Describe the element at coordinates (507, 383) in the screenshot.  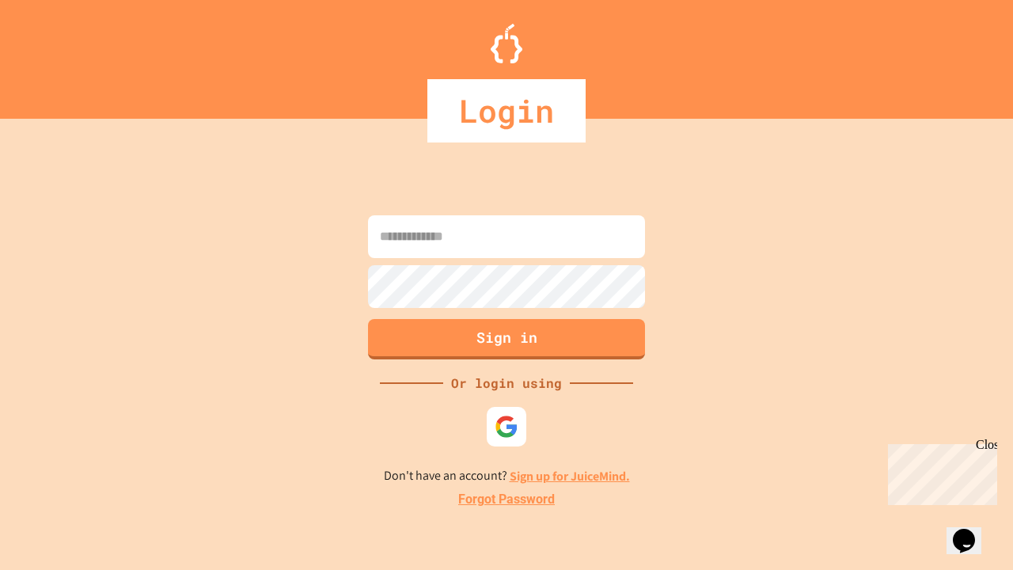
I see `div: Or login using` at that location.